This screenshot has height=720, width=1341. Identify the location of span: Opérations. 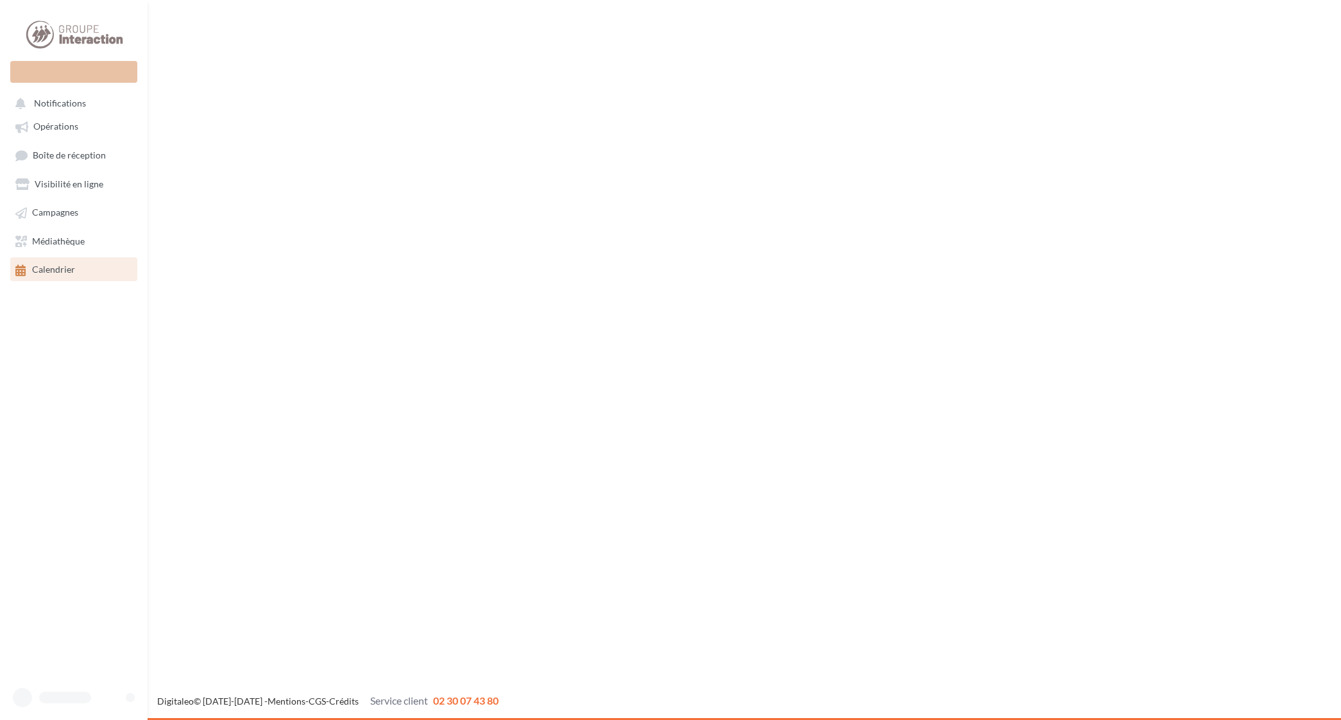
(56, 126).